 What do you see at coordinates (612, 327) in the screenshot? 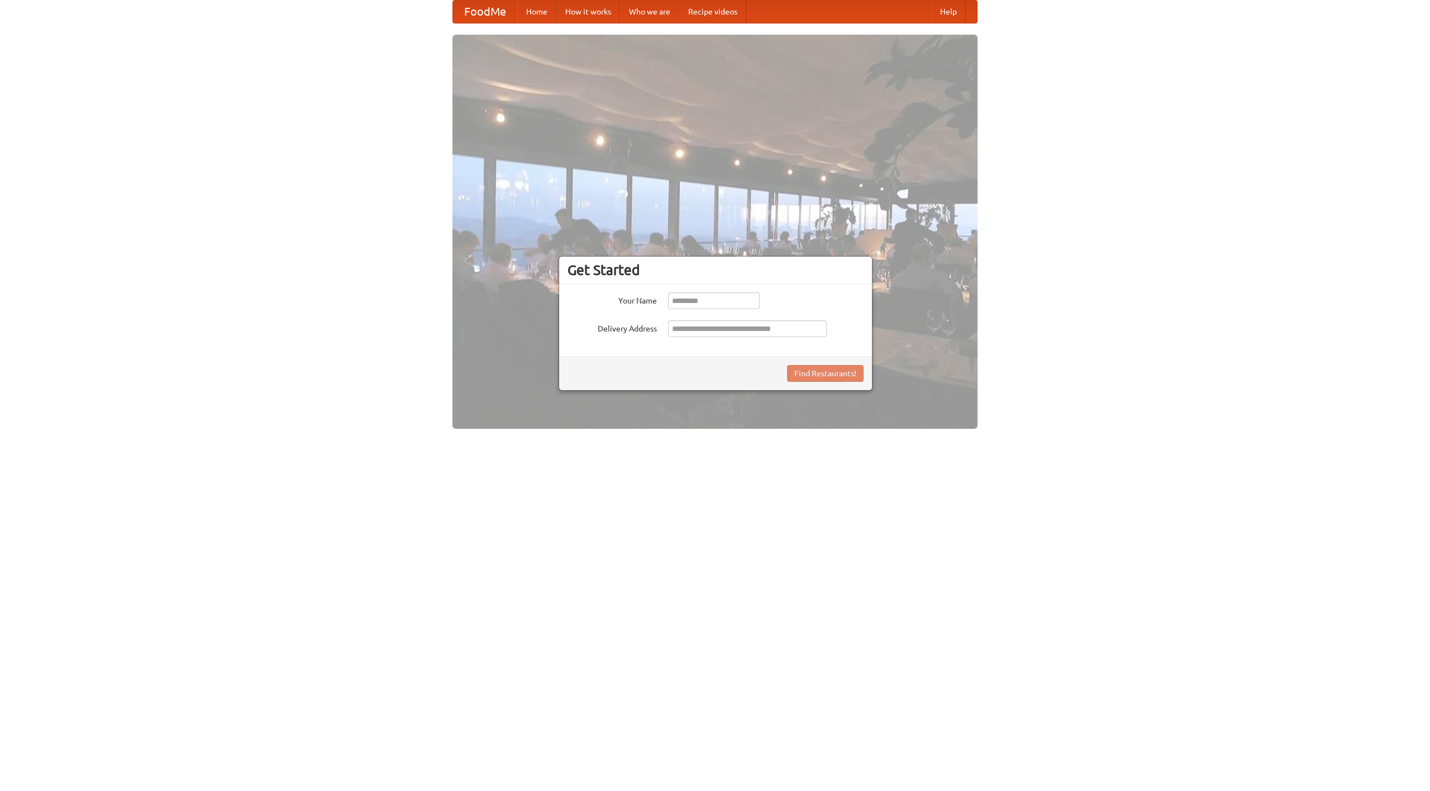
I see `label: Delivery Address` at bounding box center [612, 327].